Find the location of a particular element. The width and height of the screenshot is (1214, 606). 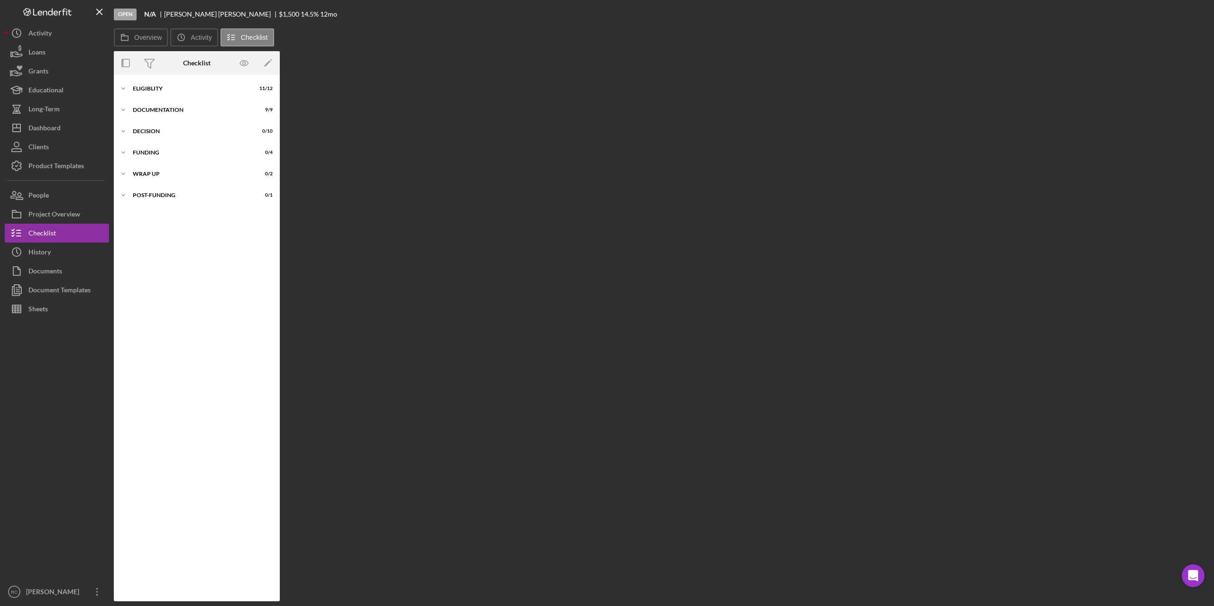

div: 12 mo is located at coordinates (329, 14).